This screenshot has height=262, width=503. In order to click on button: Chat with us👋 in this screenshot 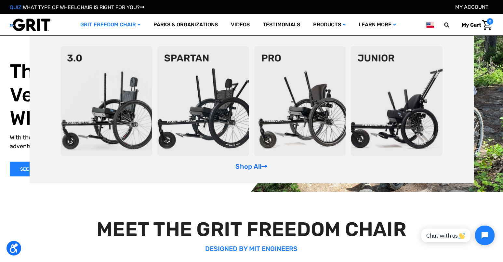, I will do `click(32, 15)`.